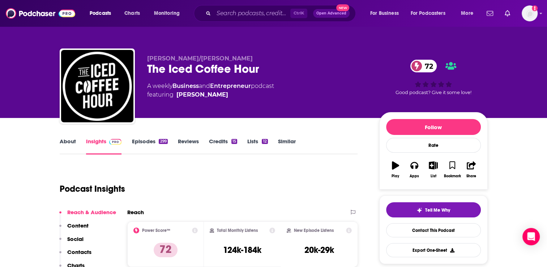 This screenshot has height=267, width=547. I want to click on span: 72, so click(427, 66).